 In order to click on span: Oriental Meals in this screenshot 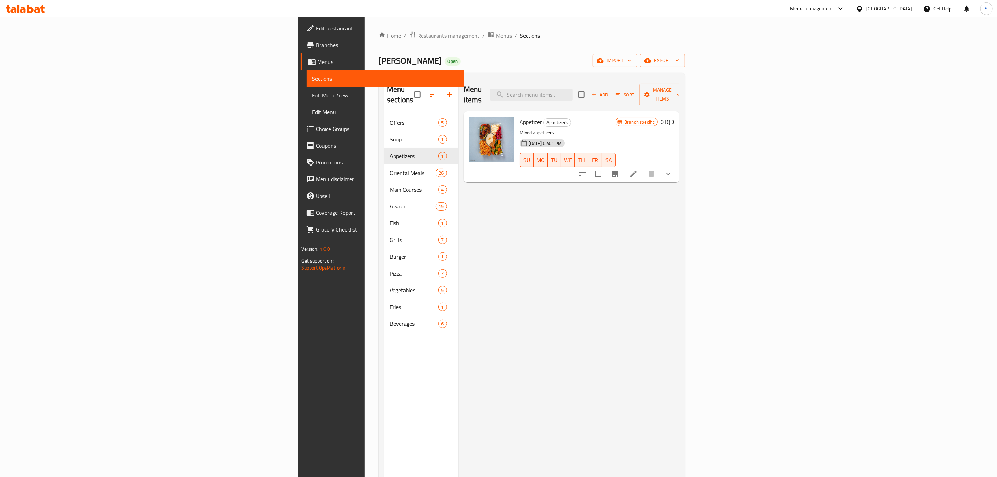, I will do `click(412, 173)`.